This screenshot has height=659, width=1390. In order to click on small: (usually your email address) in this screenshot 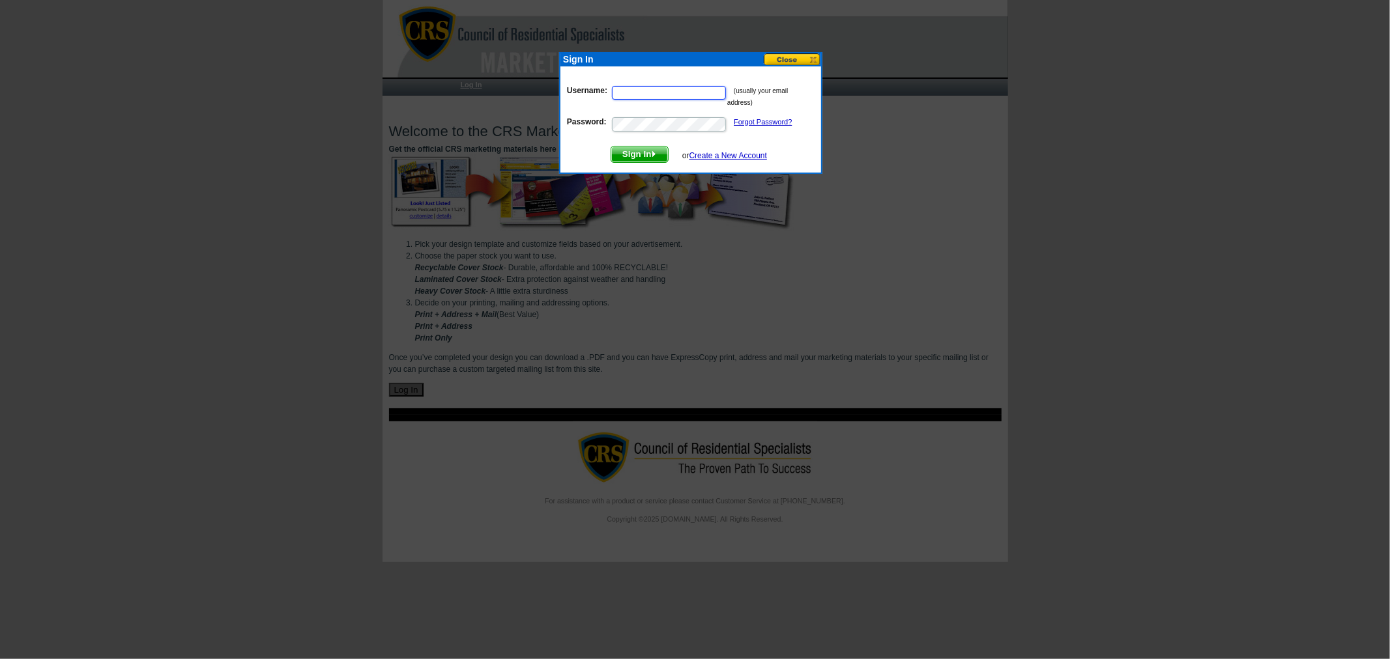, I will do `click(757, 96)`.